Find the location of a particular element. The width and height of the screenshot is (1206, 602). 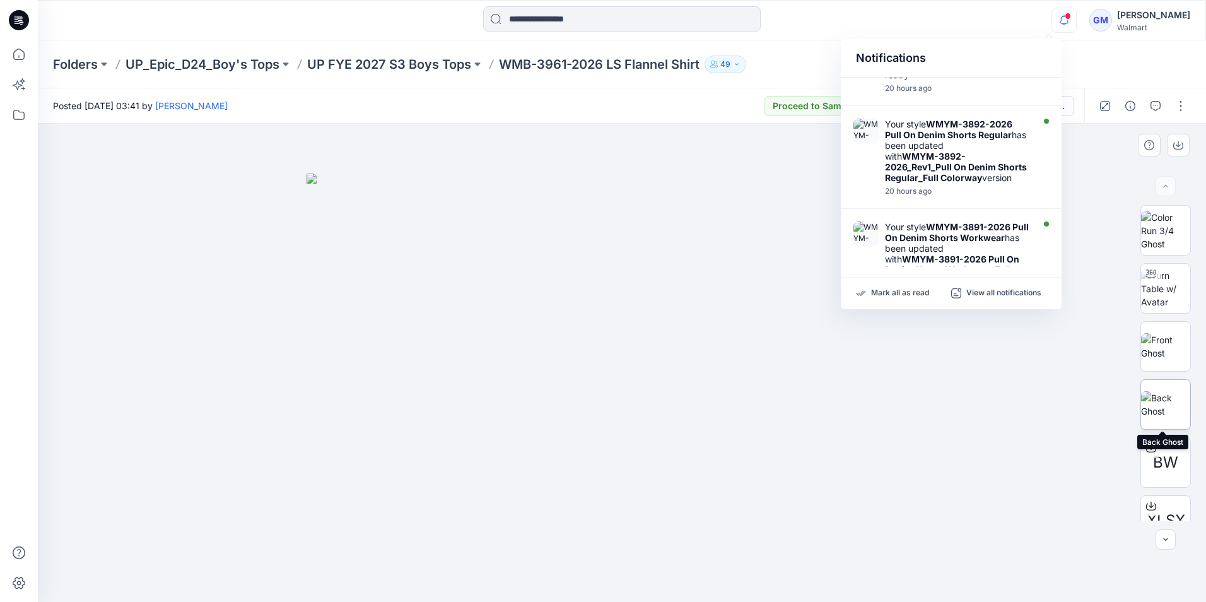

p: Mark all as read is located at coordinates (900, 293).